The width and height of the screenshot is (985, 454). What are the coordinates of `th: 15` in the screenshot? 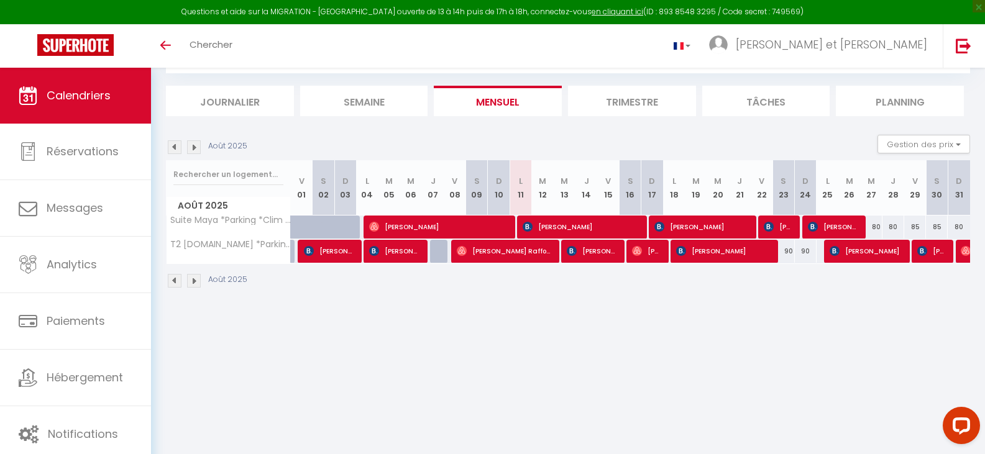 It's located at (608, 188).